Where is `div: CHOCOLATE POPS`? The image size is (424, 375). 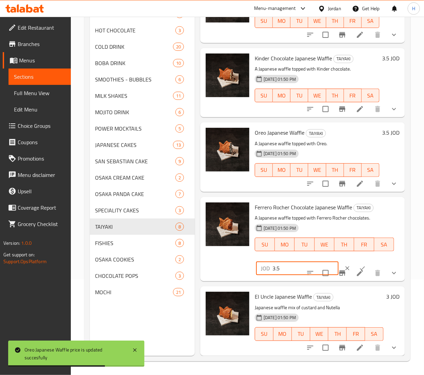
div: CHOCOLATE POPS is located at coordinates (135, 276).